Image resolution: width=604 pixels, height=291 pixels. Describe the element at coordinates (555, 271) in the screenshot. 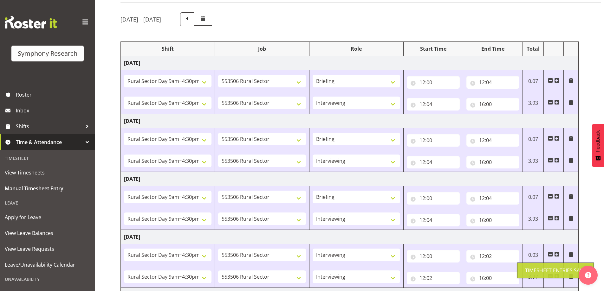

I see `div: Timesheet Entries Save` at that location.